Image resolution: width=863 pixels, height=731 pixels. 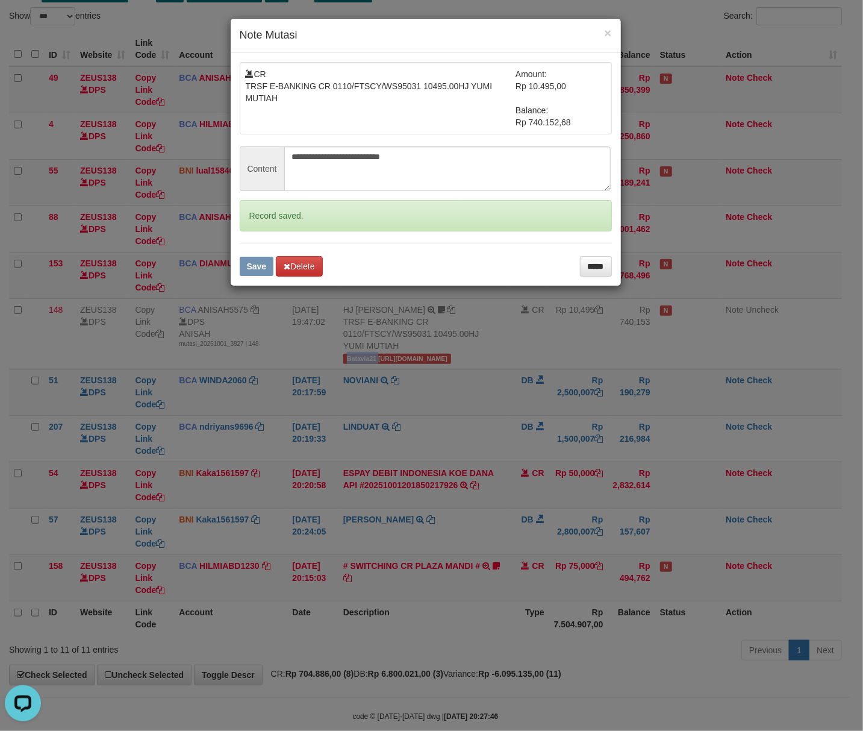 I want to click on h4: Note Mutasi, so click(x=426, y=36).